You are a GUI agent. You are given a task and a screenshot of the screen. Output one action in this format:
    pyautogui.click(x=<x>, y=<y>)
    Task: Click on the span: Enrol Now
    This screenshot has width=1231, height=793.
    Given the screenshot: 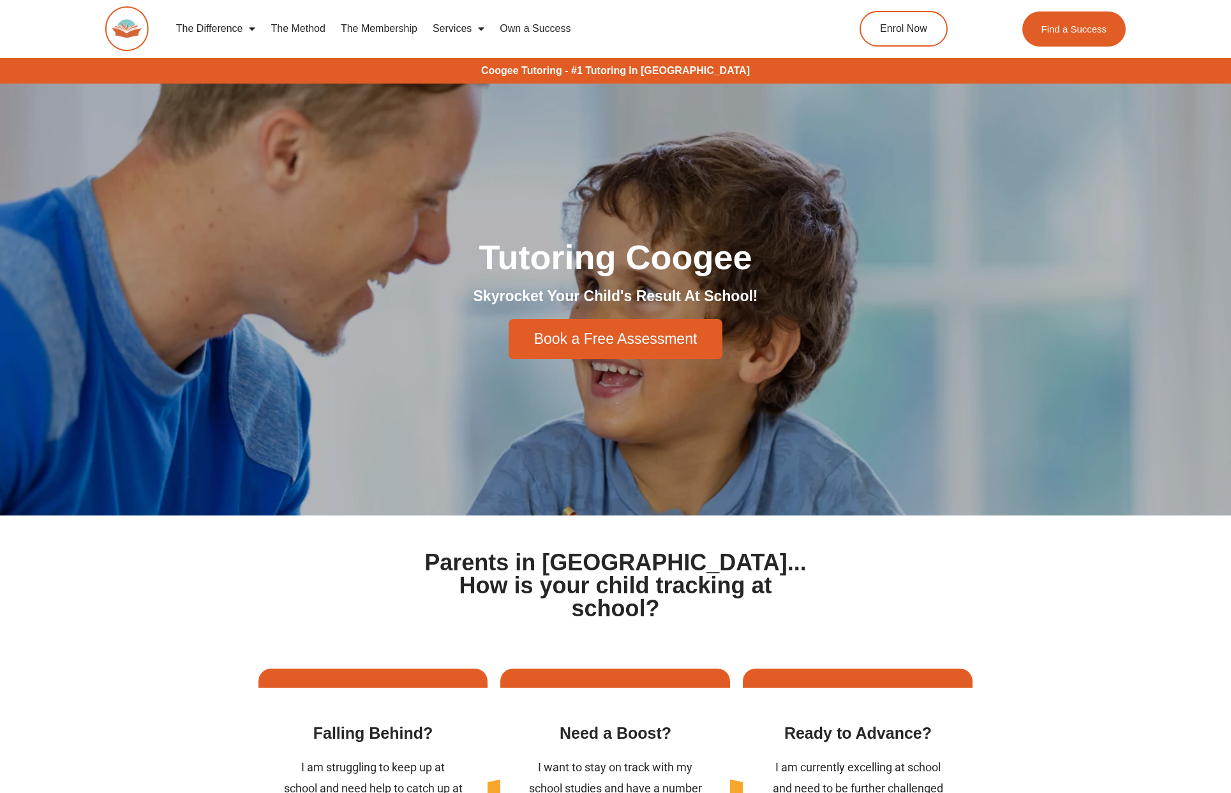 What is the action you would take?
    pyautogui.click(x=903, y=29)
    